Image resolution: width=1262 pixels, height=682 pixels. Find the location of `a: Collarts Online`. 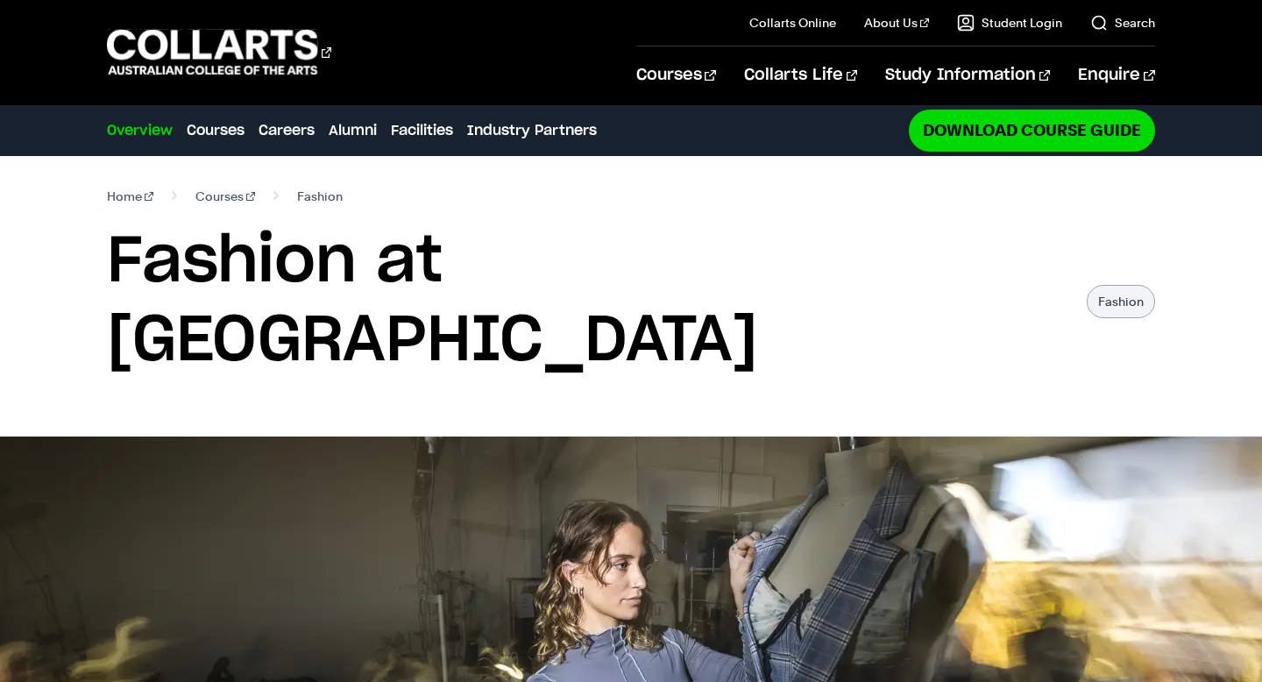

a: Collarts Online is located at coordinates (792, 23).